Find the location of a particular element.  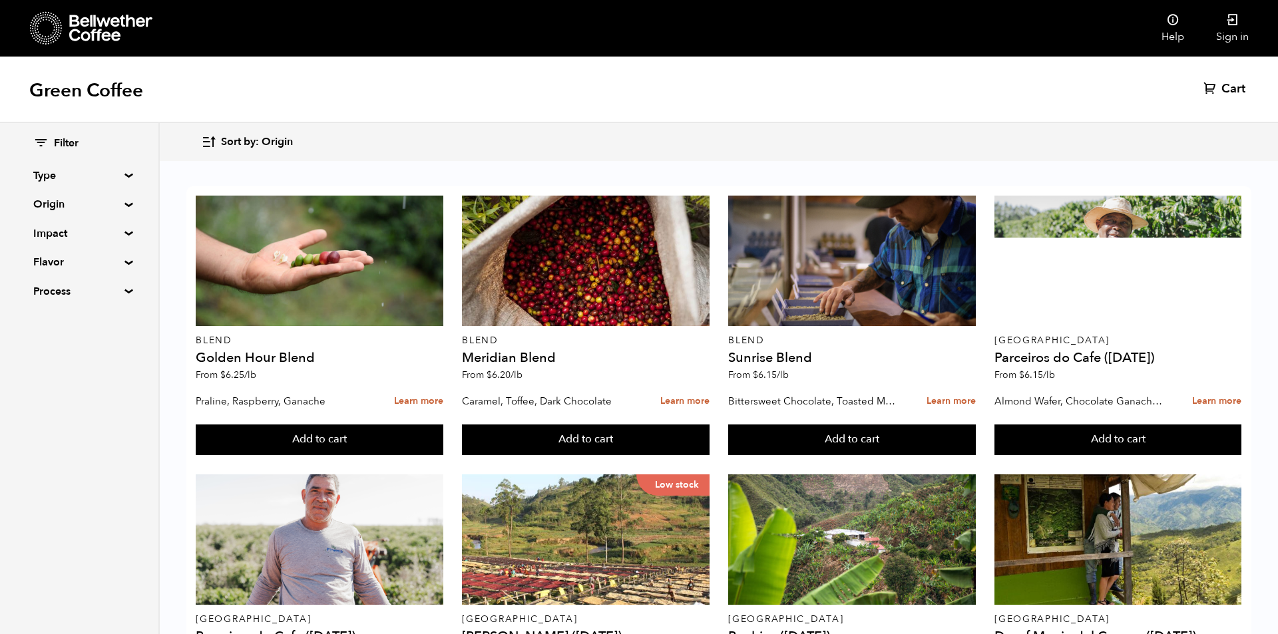

h1: Green Coffee is located at coordinates (86, 91).